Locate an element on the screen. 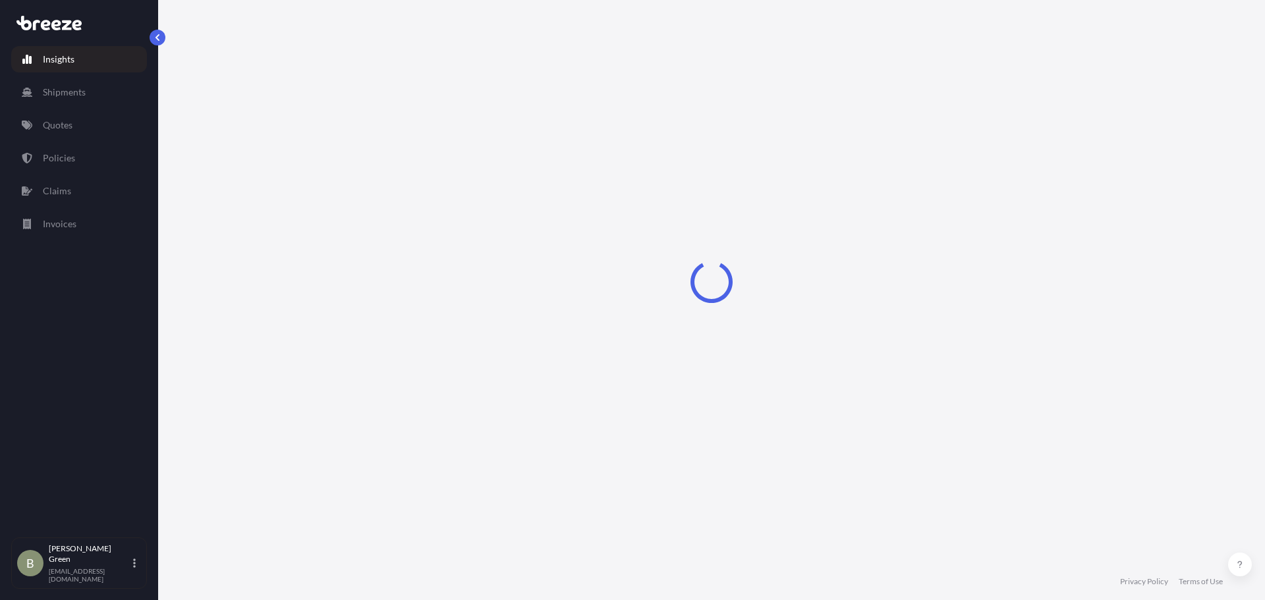 Image resolution: width=1265 pixels, height=600 pixels. a: Policies is located at coordinates (79, 158).